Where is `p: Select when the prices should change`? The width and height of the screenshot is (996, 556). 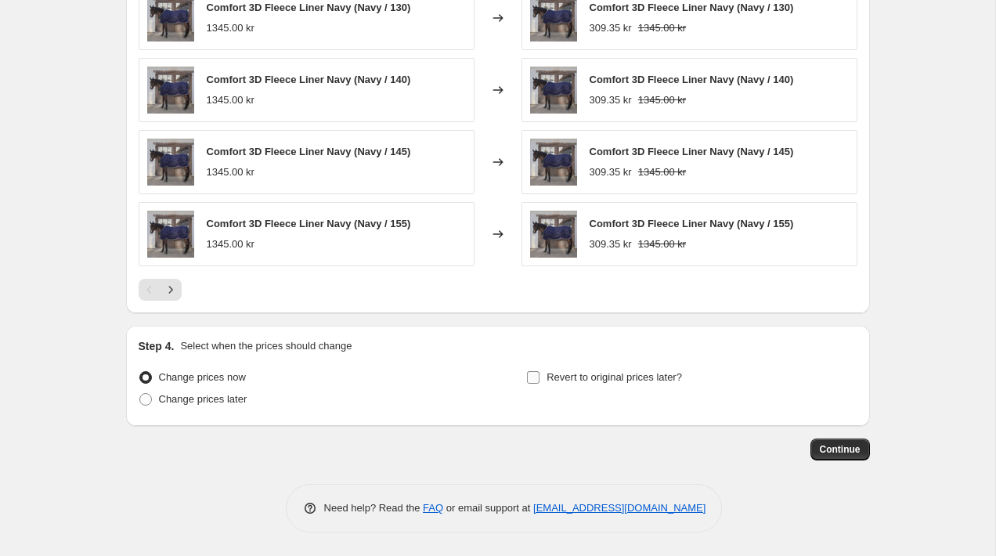 p: Select when the prices should change is located at coordinates (265, 346).